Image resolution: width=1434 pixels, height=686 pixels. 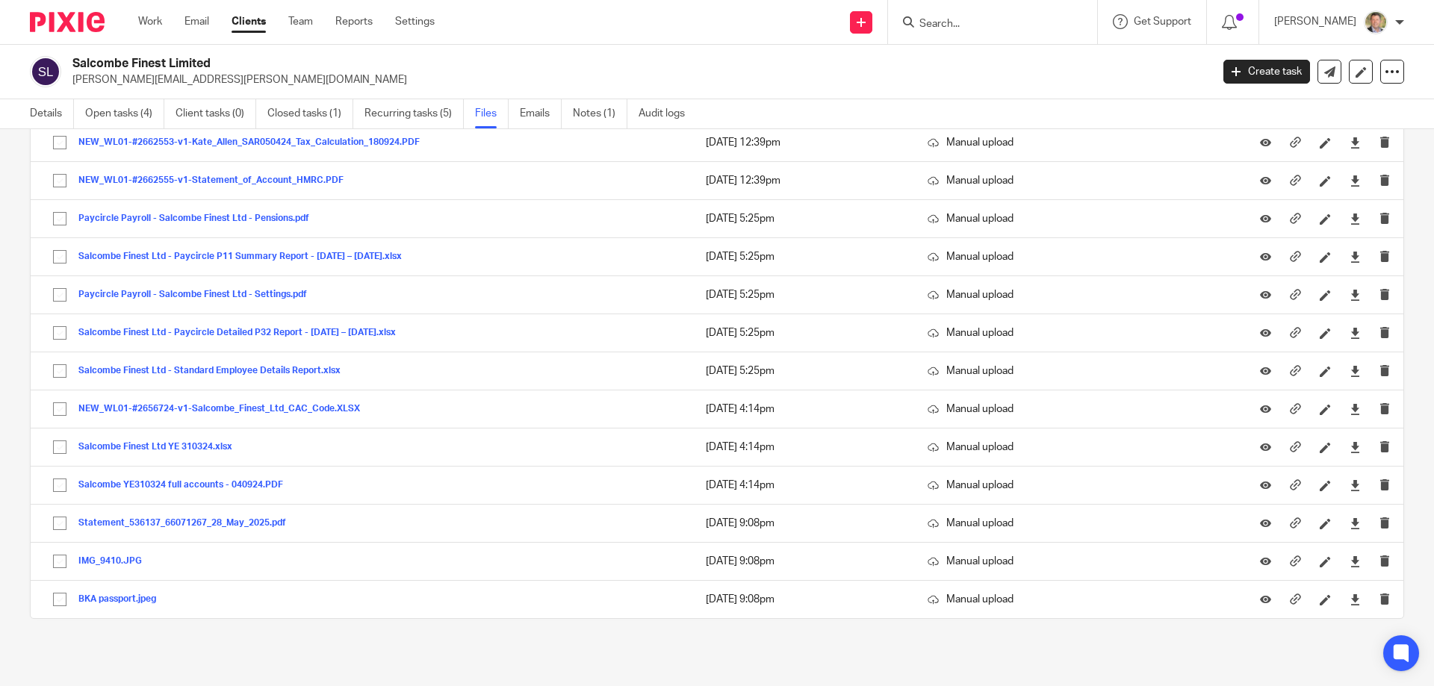 What do you see at coordinates (186, 485) in the screenshot?
I see `button: Salcombe YE310324 full accounts - 040924.PDF` at bounding box center [186, 485].